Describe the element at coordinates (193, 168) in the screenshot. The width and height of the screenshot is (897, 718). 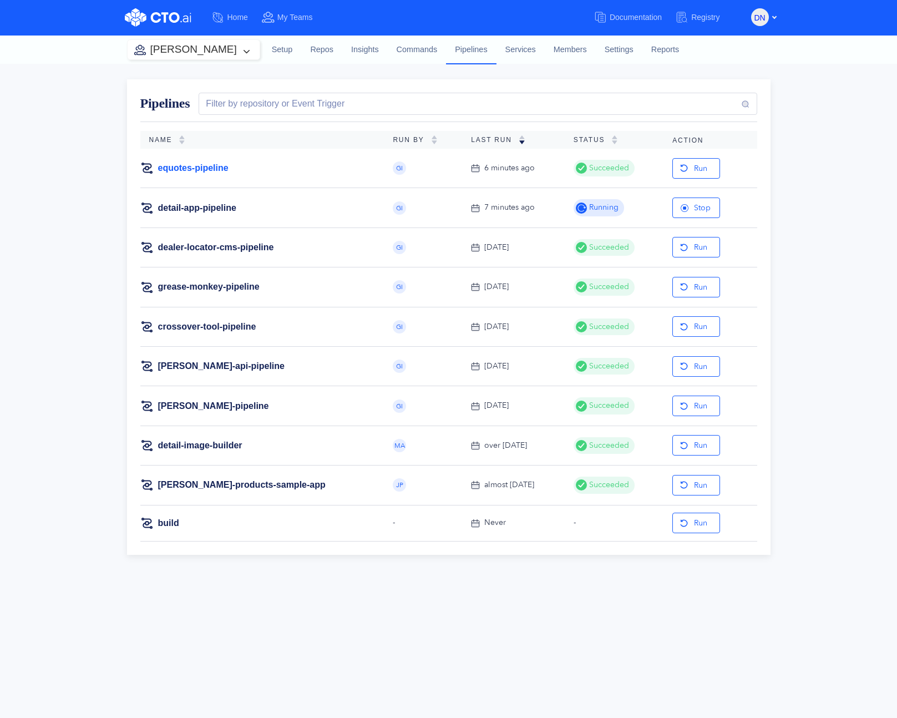
I see `a: equotes-pipeline` at that location.